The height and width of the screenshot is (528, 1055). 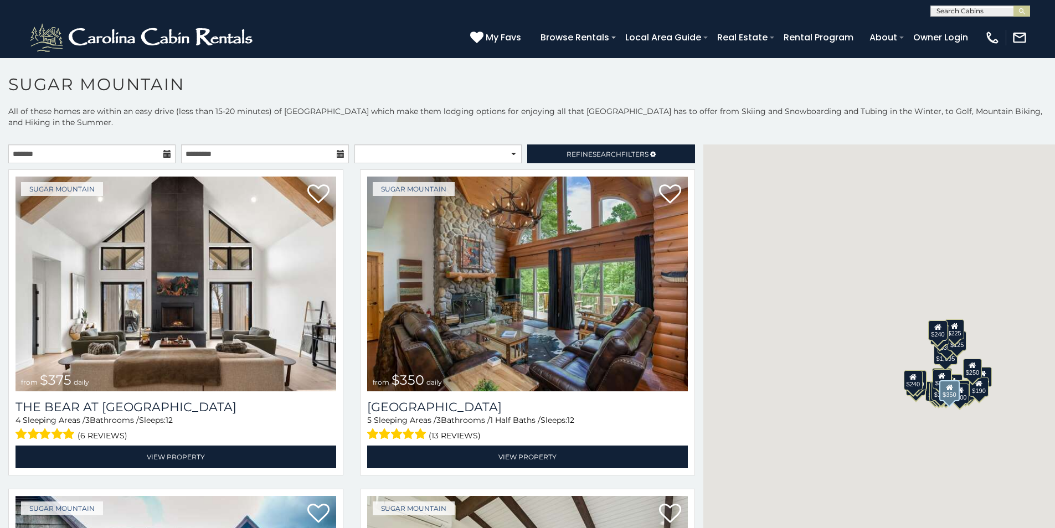 I want to click on img: mail-regular-white.png, so click(x=1020, y=38).